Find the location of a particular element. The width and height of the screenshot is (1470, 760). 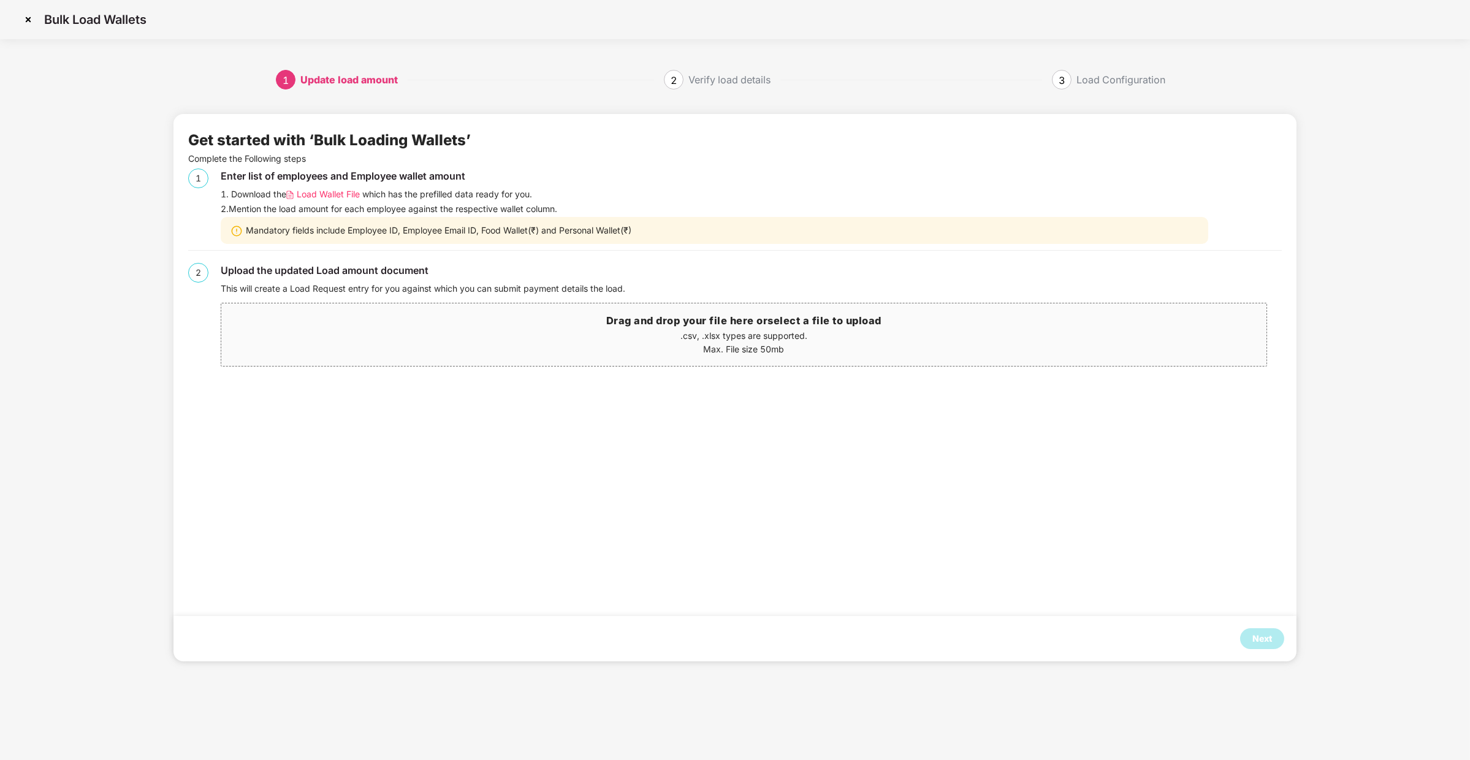

h3: Drag and drop your file here or is located at coordinates (744, 321).